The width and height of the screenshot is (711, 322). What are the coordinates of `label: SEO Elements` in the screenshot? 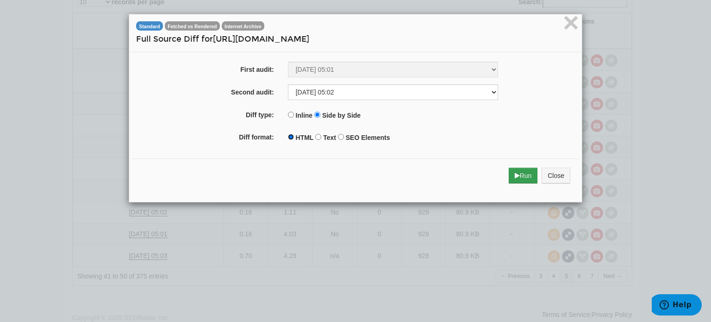 It's located at (368, 137).